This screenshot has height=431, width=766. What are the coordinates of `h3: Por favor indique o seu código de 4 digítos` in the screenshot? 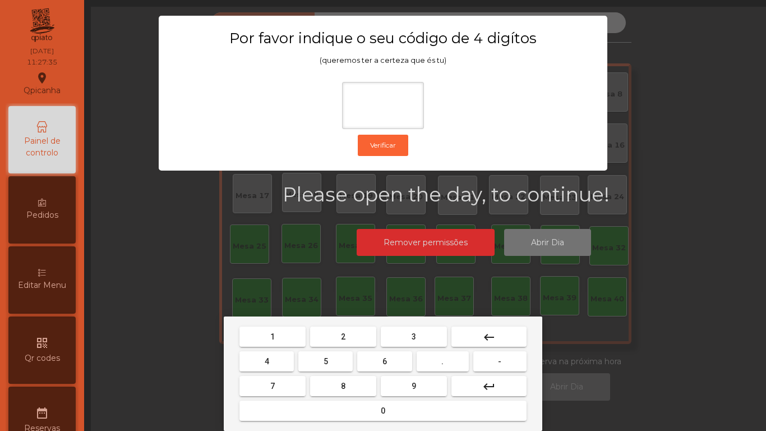 It's located at (383, 38).